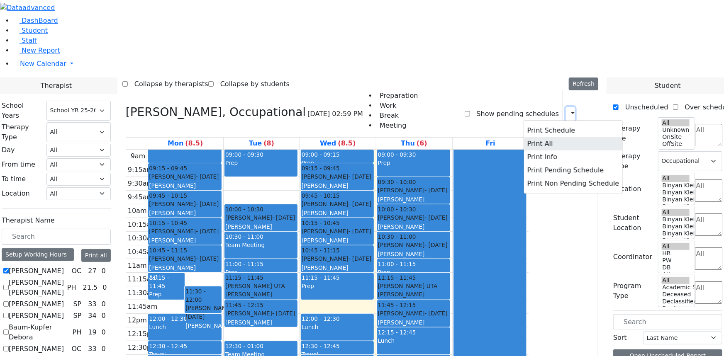  What do you see at coordinates (397, 182) in the screenshot?
I see `span: 09:30 - 10:00` at bounding box center [397, 182].